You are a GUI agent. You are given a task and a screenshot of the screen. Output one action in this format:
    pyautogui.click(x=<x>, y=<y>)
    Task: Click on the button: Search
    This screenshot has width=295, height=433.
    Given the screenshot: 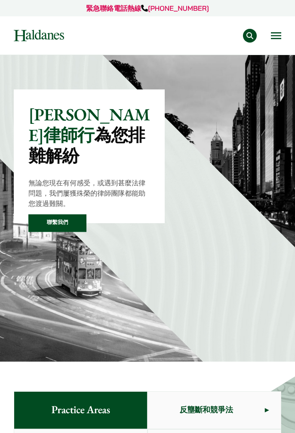 What is the action you would take?
    pyautogui.click(x=250, y=36)
    